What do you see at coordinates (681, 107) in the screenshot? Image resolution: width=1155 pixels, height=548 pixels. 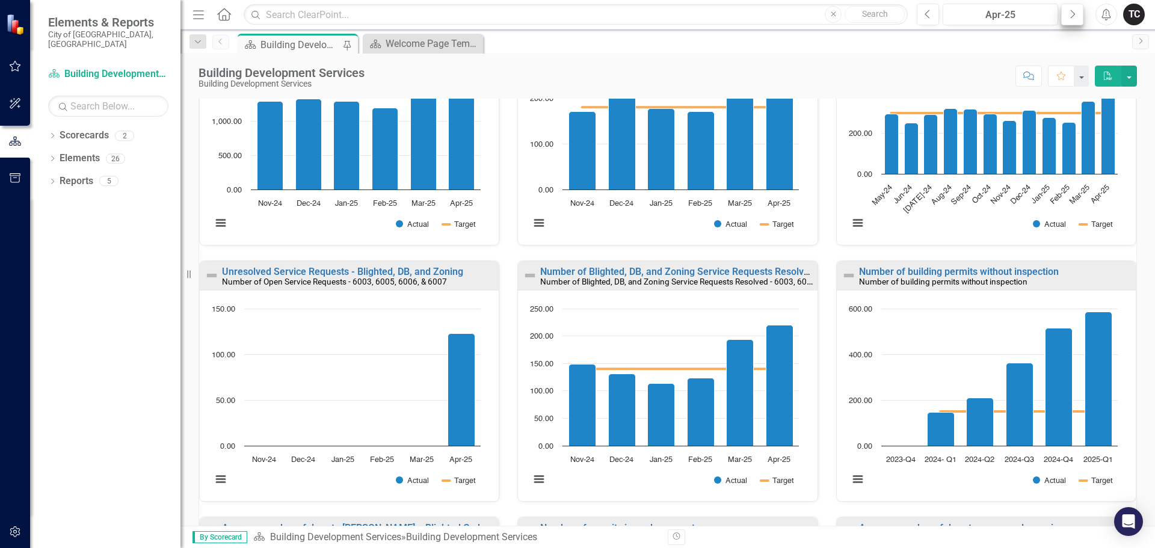 I see `g: Target, series 2 of 2. Line with 6 data points.` at bounding box center [681, 107].